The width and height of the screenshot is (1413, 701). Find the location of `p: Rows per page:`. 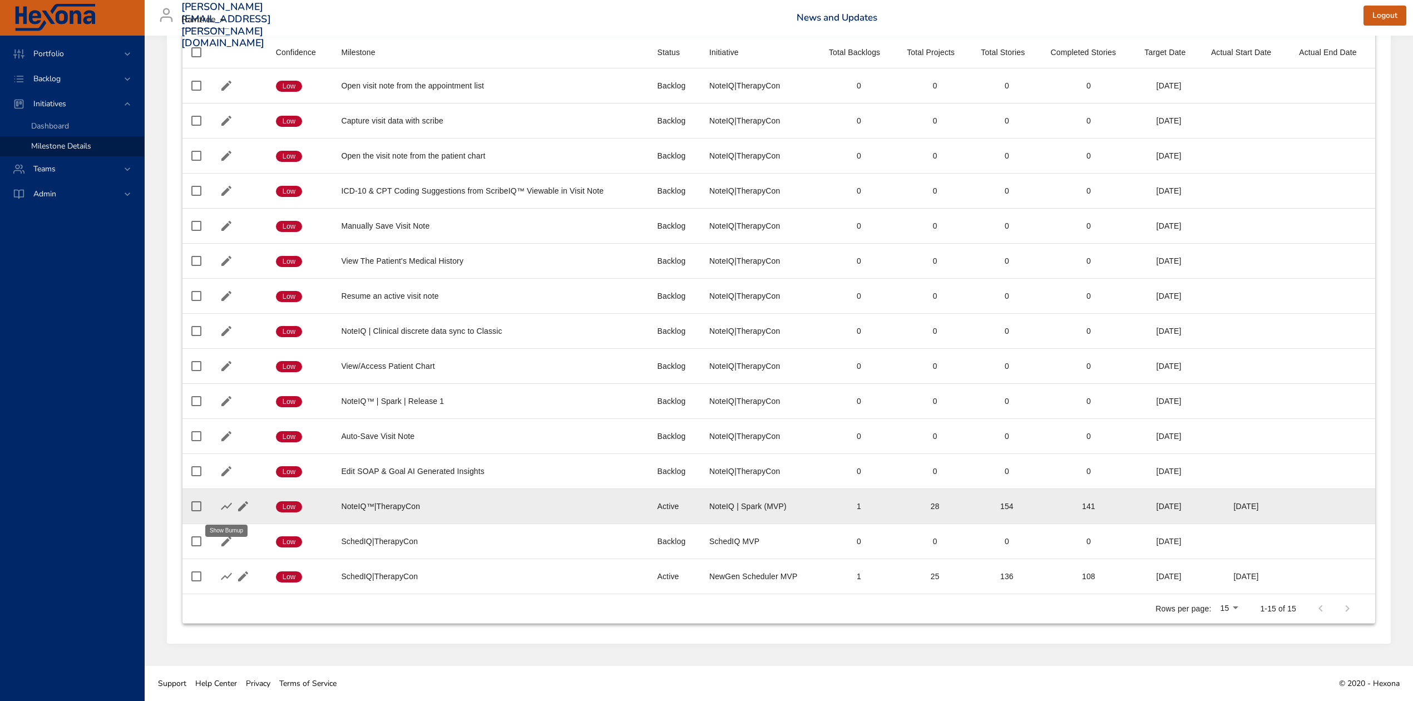

p: Rows per page: is located at coordinates (1183, 609).